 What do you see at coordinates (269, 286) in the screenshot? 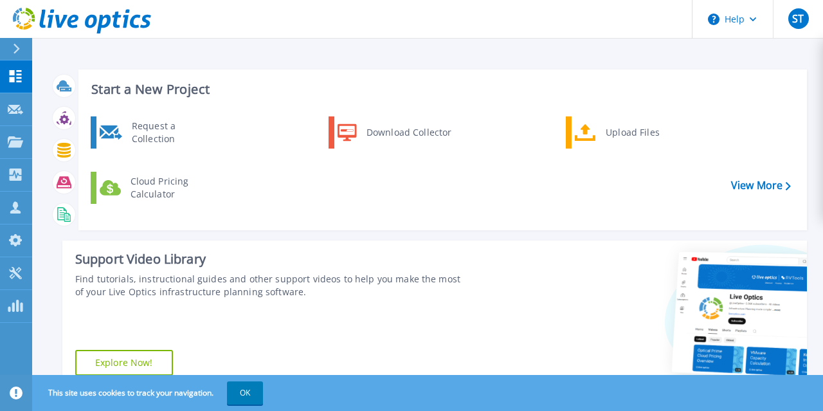
I see `div: Find tutorials, instructional guides and other support videos to help you make the most of your L...` at bounding box center [269, 286].